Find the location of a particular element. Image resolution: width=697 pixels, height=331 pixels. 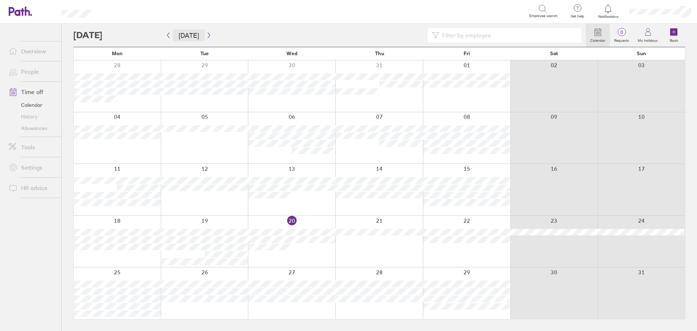

label: My holidays is located at coordinates (647, 40).